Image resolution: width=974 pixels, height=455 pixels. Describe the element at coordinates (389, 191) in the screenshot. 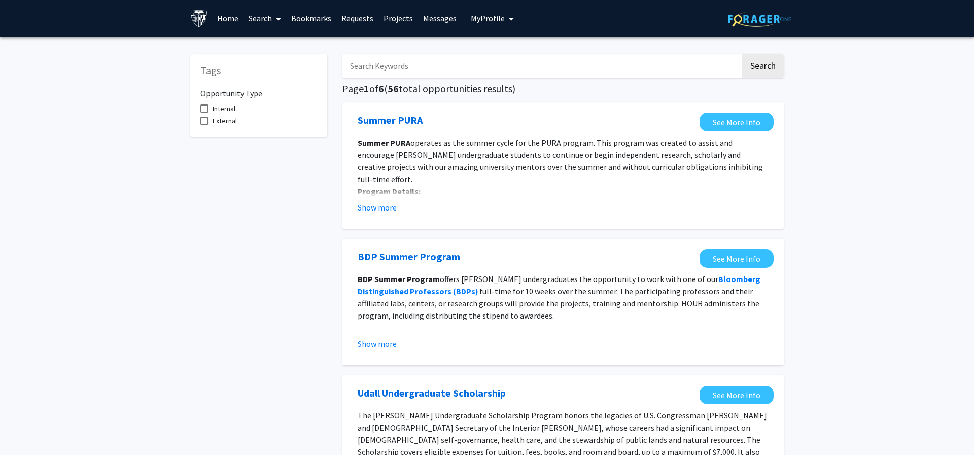

I see `strong: Program Details:` at that location.